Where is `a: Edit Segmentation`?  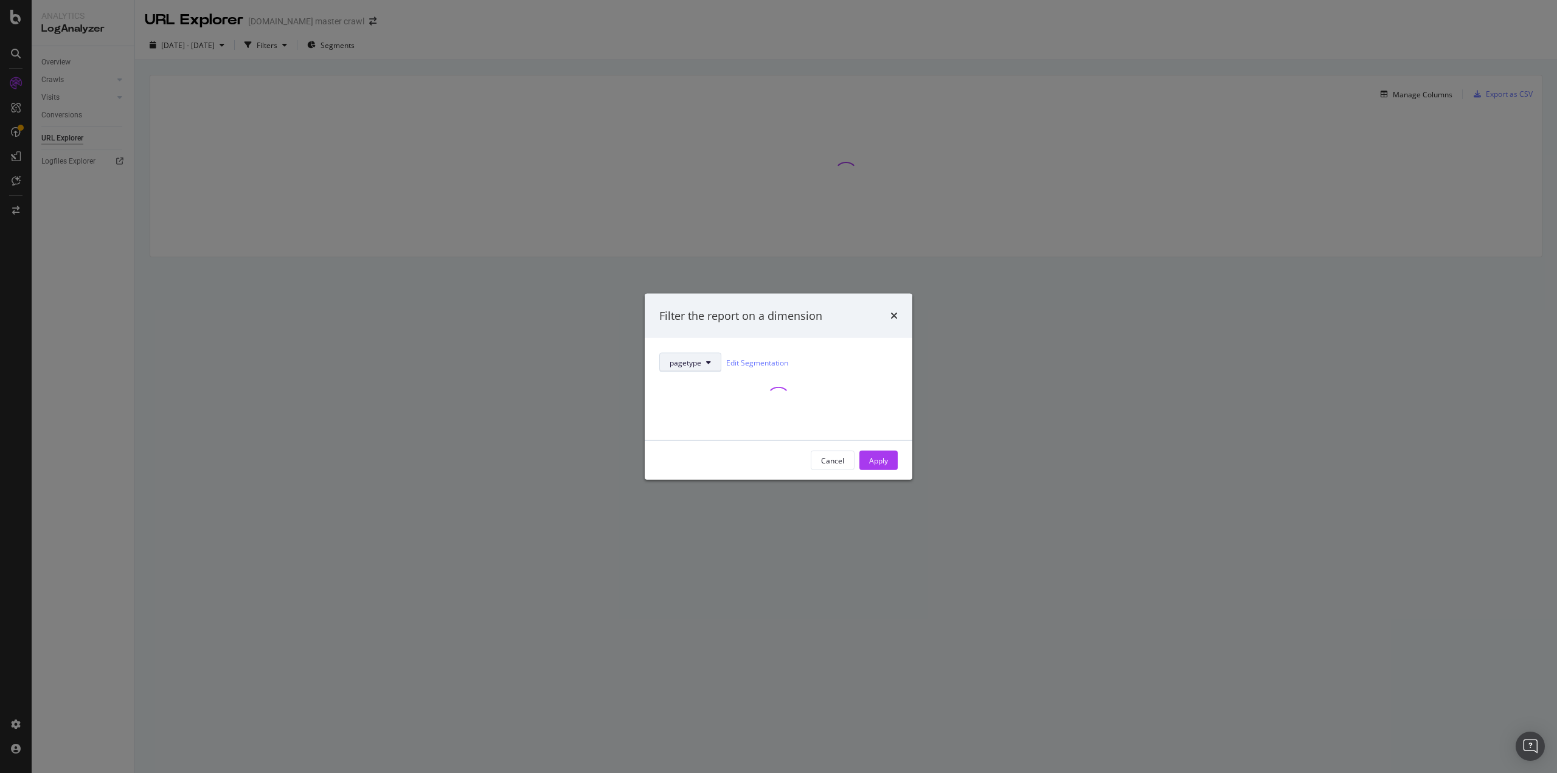 a: Edit Segmentation is located at coordinates (757, 362).